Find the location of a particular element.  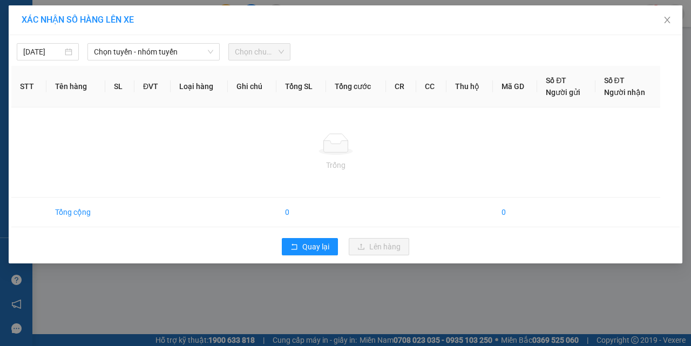

span: Quay lại is located at coordinates (316, 247).